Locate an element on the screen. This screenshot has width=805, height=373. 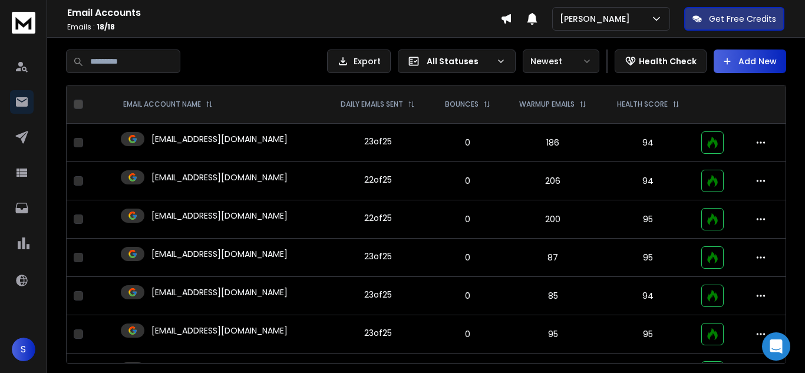
button: Newest is located at coordinates (561, 61).